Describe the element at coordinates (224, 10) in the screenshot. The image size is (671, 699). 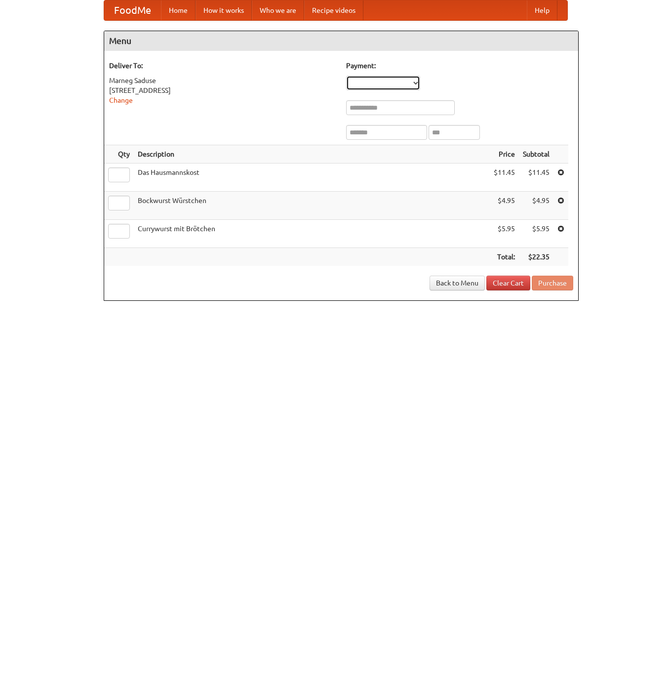
I see `a: How it works` at that location.